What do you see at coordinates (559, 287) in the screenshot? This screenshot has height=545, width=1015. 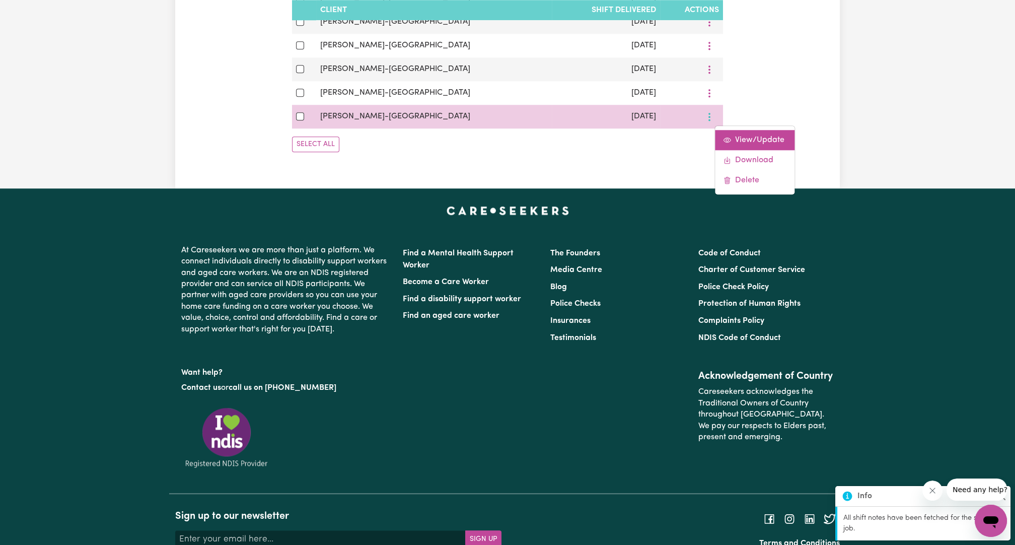 I see `a: Blog` at bounding box center [559, 287].